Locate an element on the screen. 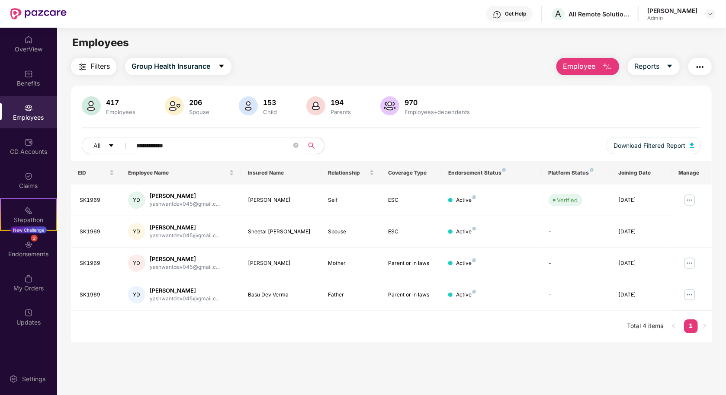 The image size is (726, 395). div: All Remote Solutions Private Limited is located at coordinates (599, 14).